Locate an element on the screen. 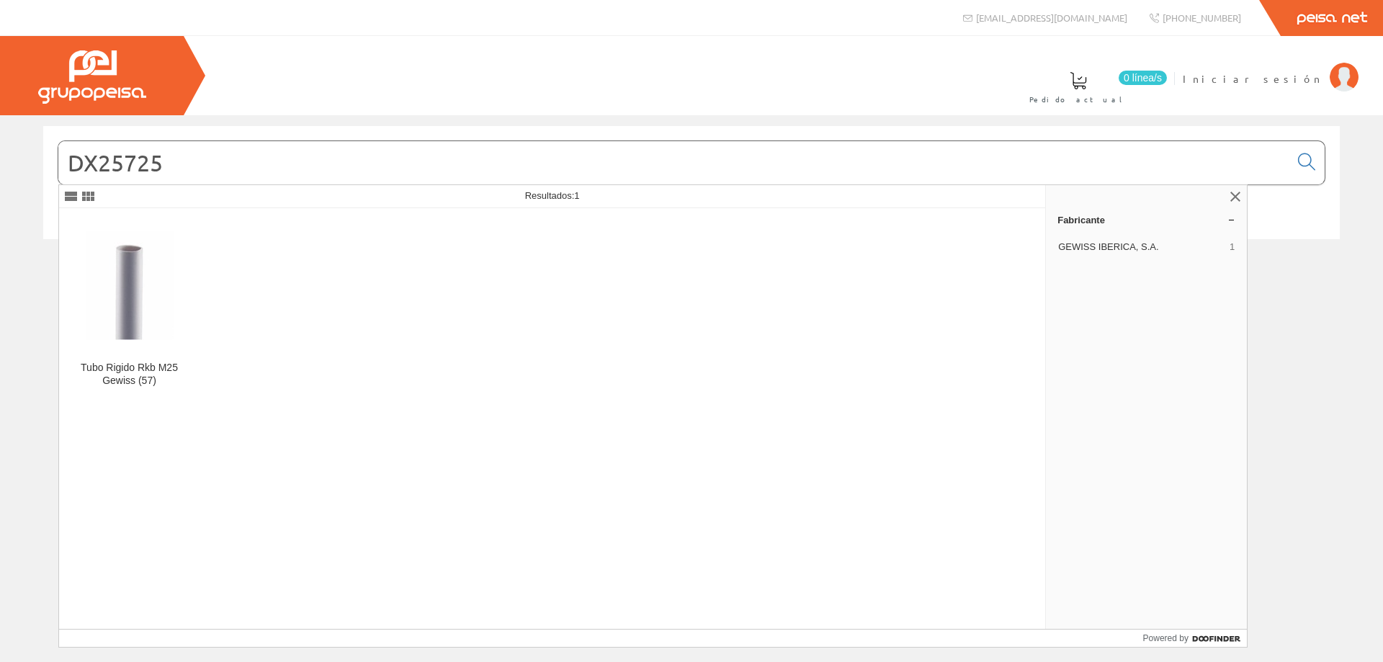 The height and width of the screenshot is (662, 1383). span: 0 línea/s is located at coordinates (1142, 78).